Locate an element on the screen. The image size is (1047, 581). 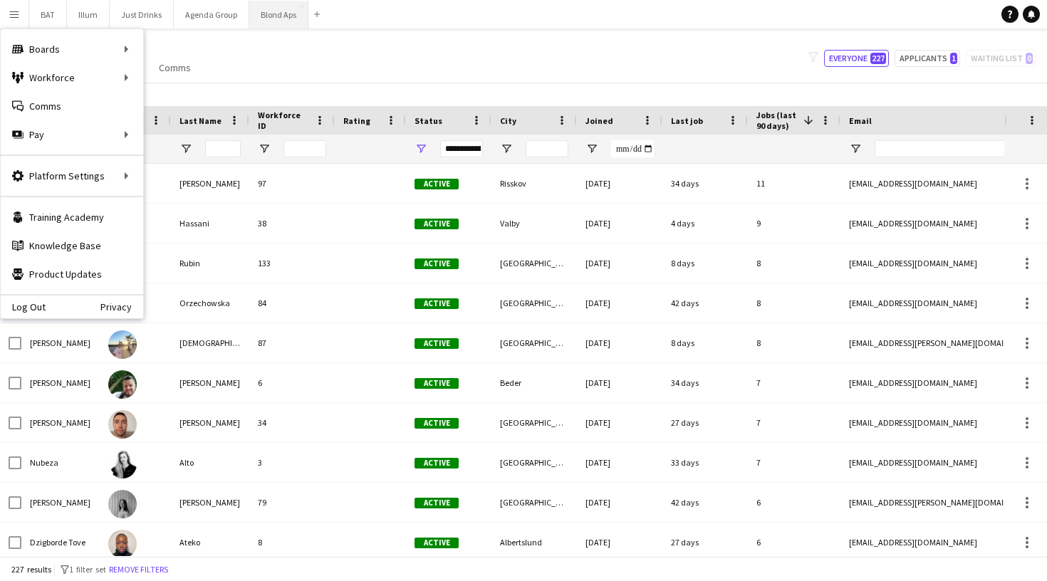
div: Pay is located at coordinates (72, 135).